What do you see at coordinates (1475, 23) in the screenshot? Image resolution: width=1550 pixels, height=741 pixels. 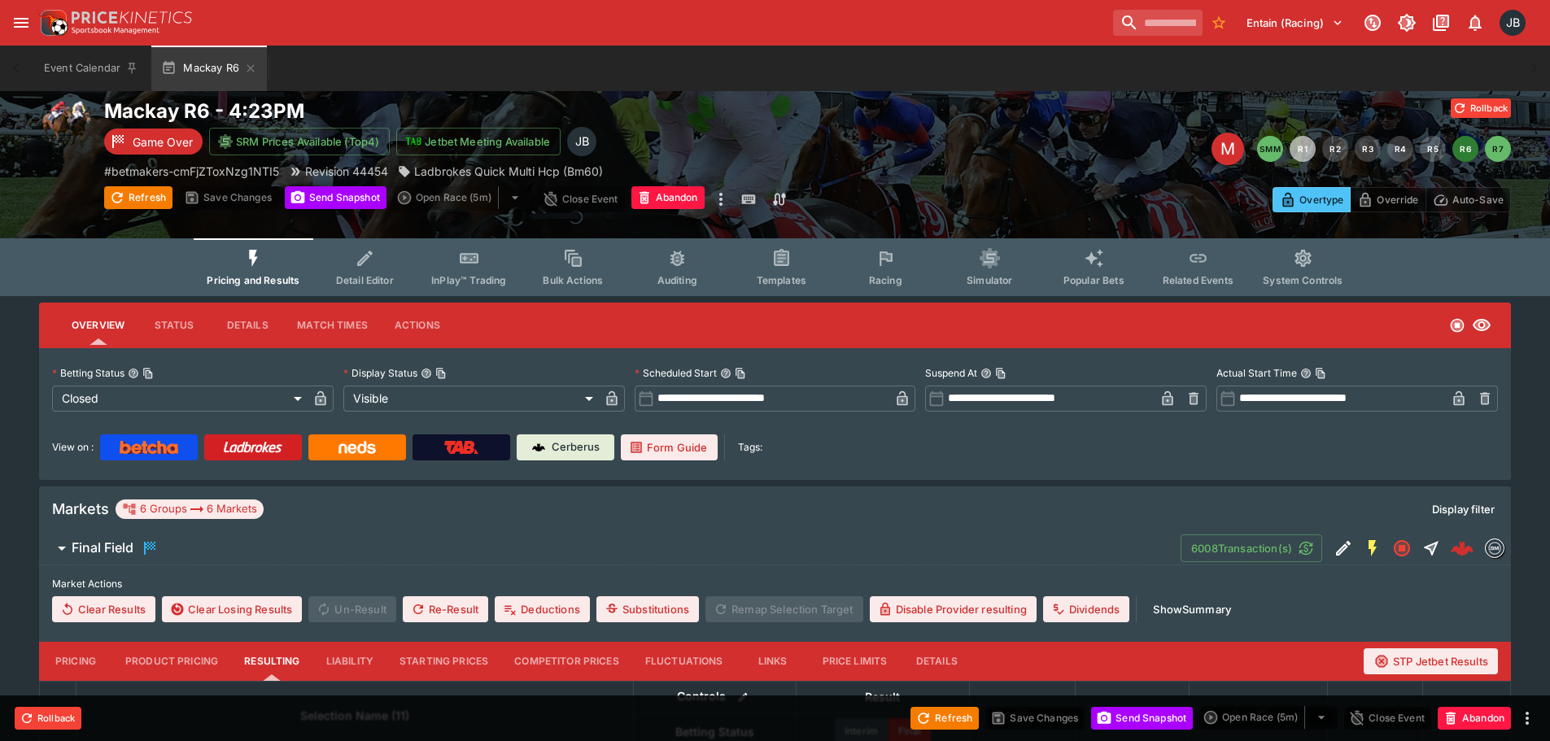 I see `button: Notifications` at bounding box center [1475, 23].